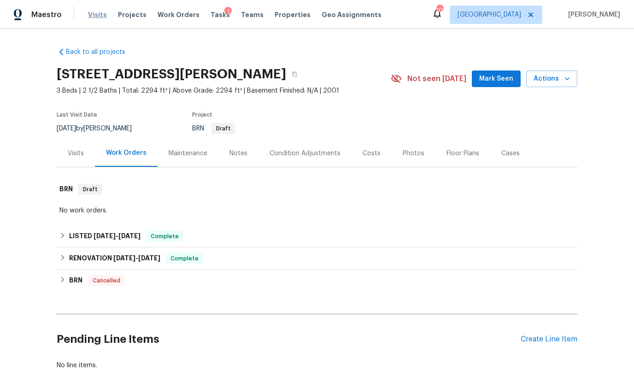 The image size is (634, 370). What do you see at coordinates (371, 153) in the screenshot?
I see `div: Costs` at bounding box center [371, 153].